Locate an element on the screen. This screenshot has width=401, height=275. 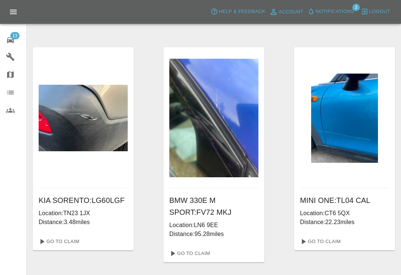
h6: BMW 330E M SPORT : FV72 MKJ is located at coordinates (214, 206).